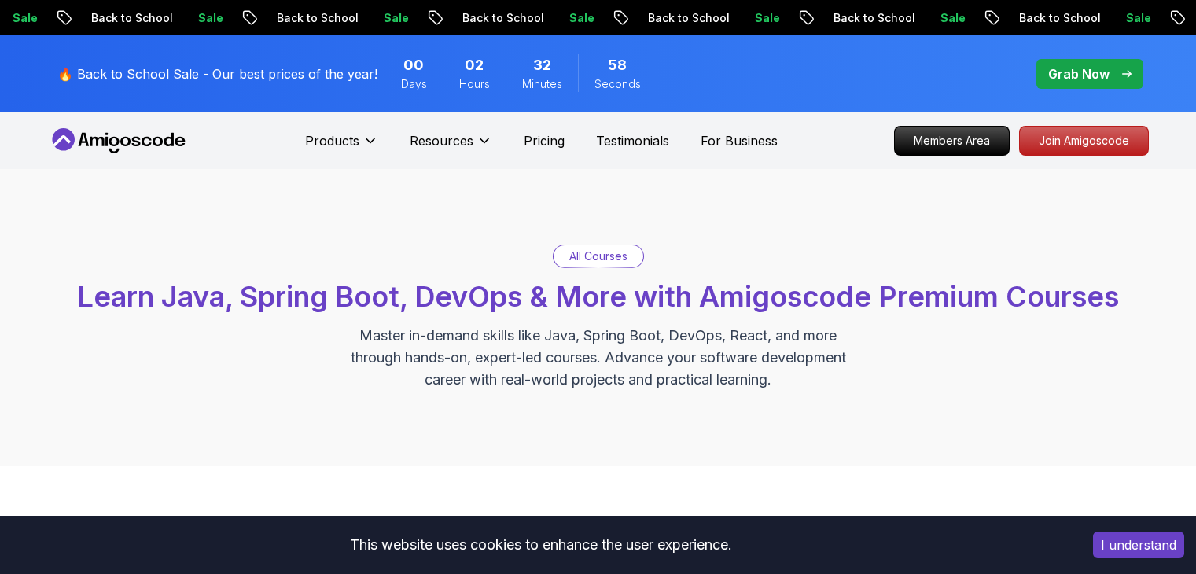 The image size is (1196, 574). What do you see at coordinates (414, 84) in the screenshot?
I see `span: Days` at bounding box center [414, 84].